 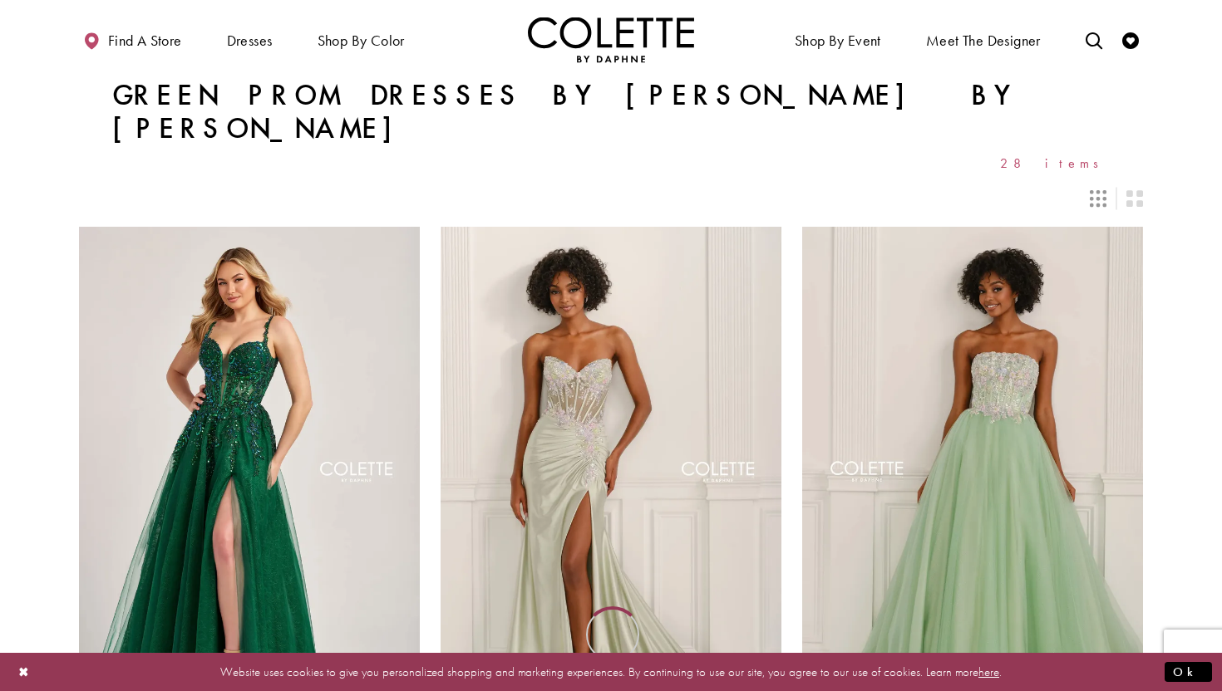 I want to click on a: Visit Home Page, so click(x=611, y=39).